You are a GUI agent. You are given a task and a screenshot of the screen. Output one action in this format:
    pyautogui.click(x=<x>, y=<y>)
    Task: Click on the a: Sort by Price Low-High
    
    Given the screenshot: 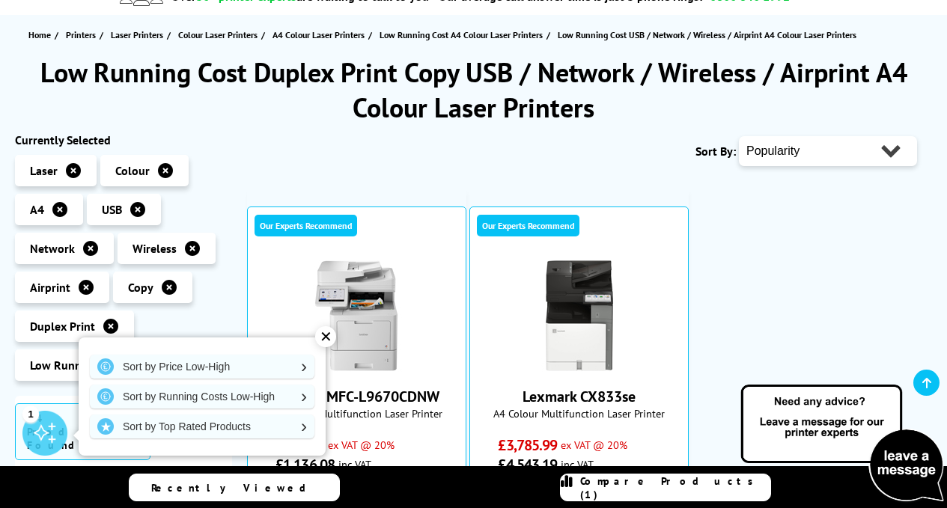 What is the action you would take?
    pyautogui.click(x=202, y=367)
    